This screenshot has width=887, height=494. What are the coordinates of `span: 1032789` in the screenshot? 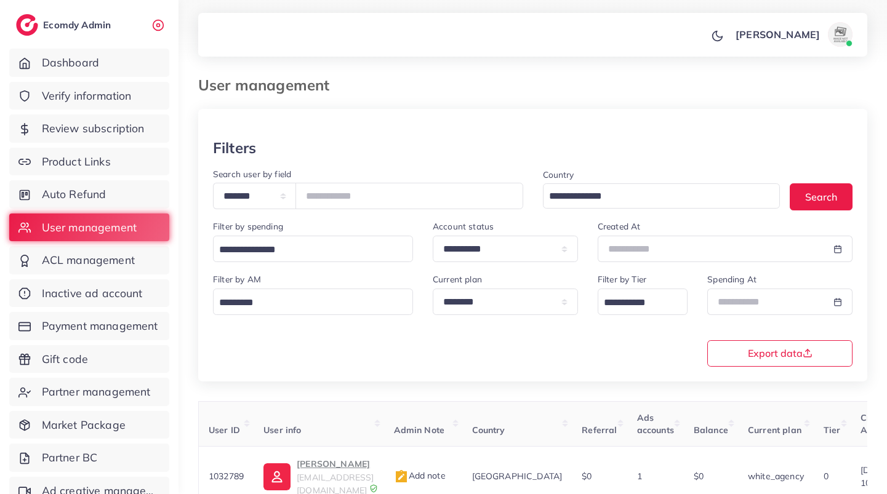 It's located at (226, 477).